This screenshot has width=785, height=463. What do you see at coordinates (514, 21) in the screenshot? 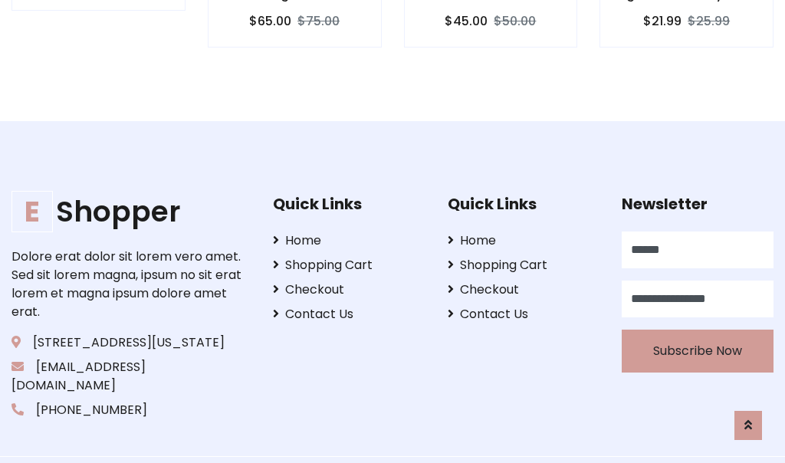
I see `del: $50.00` at bounding box center [514, 21].